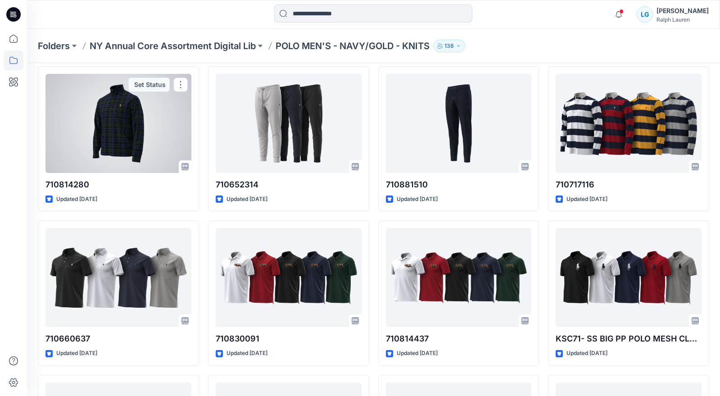 This screenshot has width=720, height=396. Describe the element at coordinates (118, 278) in the screenshot. I see `a: 710660637` at that location.